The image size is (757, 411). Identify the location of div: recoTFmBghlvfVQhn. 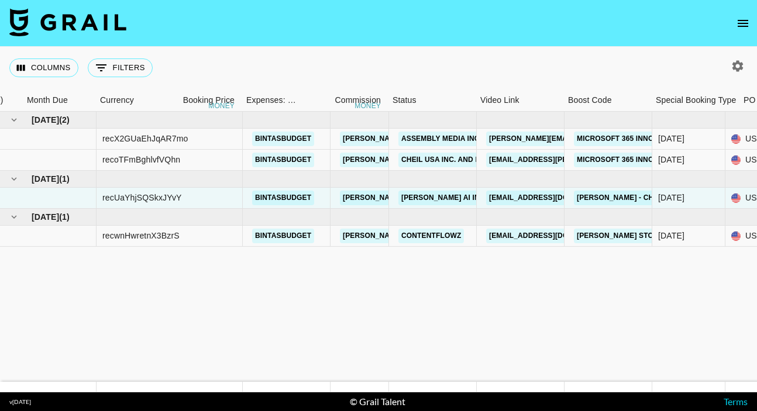
(141, 160).